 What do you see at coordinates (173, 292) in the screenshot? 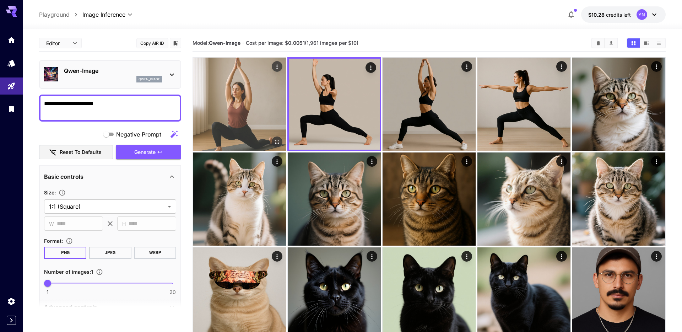
I see `span: 20` at bounding box center [173, 292].